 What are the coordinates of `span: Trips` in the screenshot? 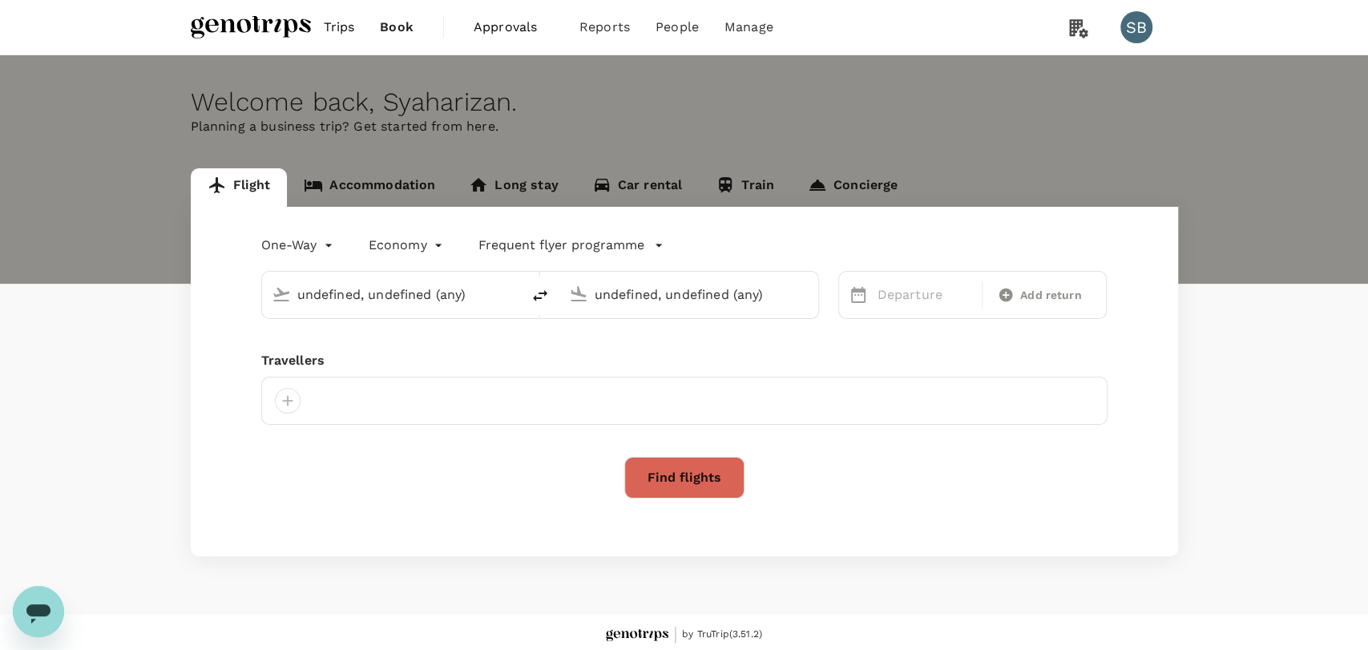 It's located at (339, 27).